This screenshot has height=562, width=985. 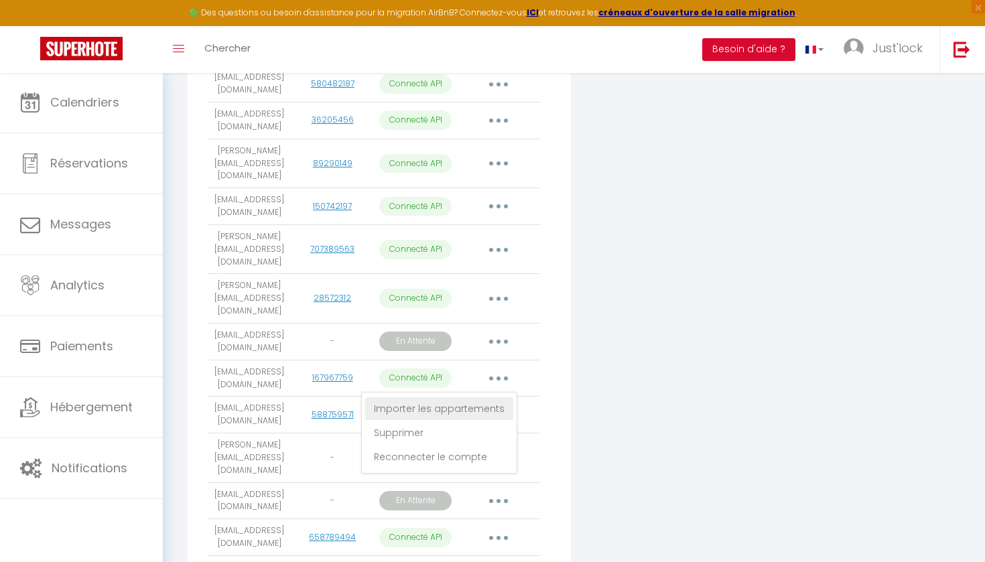 I want to click on a: 167967759, so click(x=332, y=377).